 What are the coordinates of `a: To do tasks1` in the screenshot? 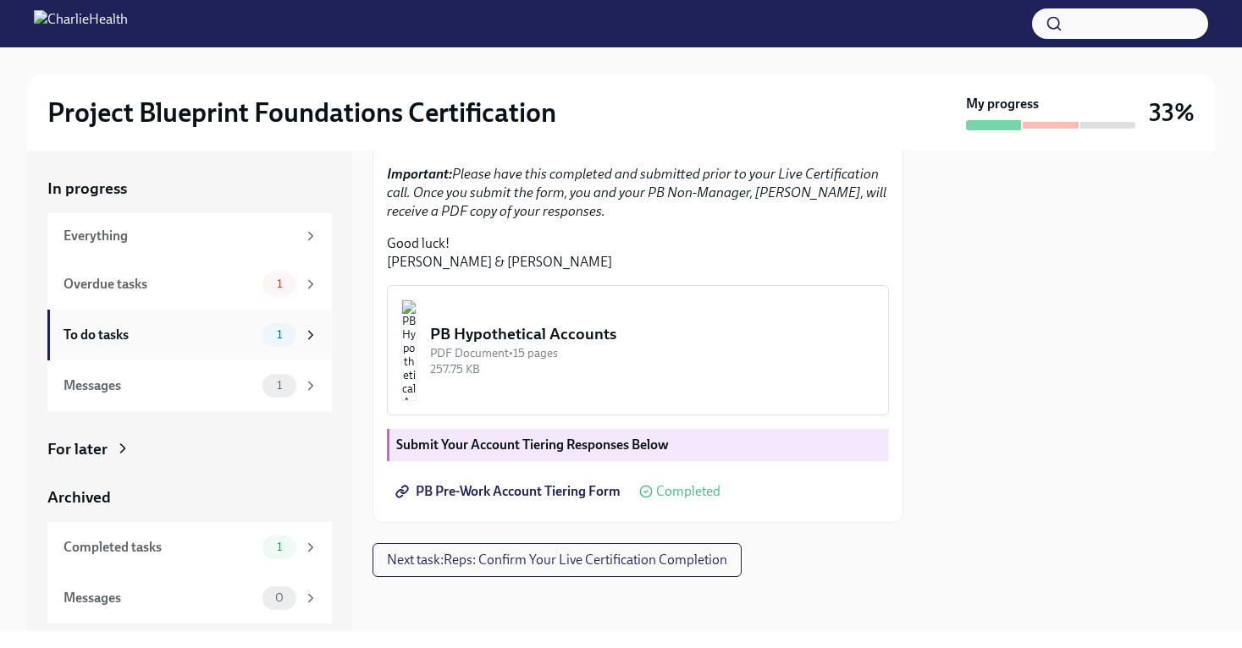 It's located at (190, 335).